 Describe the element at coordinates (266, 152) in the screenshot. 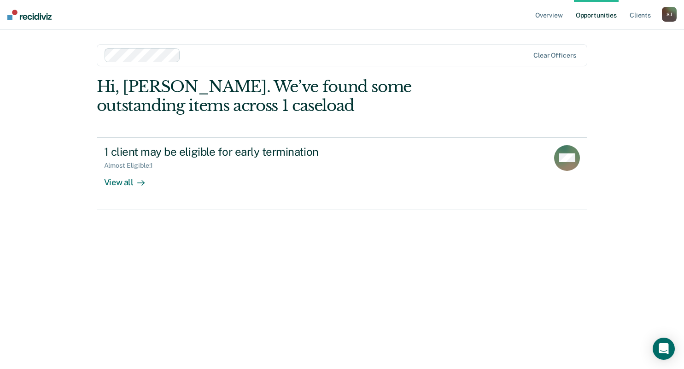

I see `div: 1 client may be eligible for early termination` at that location.